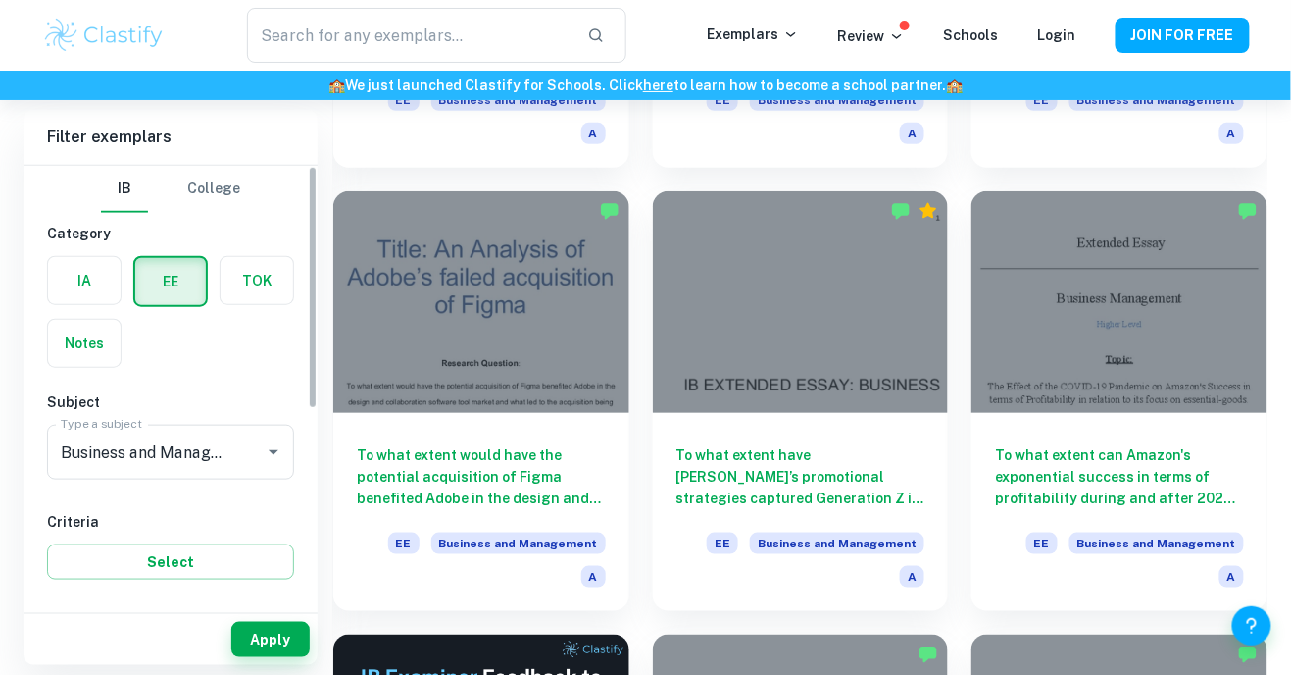 Image resolution: width=1291 pixels, height=675 pixels. Describe the element at coordinates (481, 477) in the screenshot. I see `h6: To what extent would have the potential acquisition of Figma benefited Adobe in the design and co...` at that location.